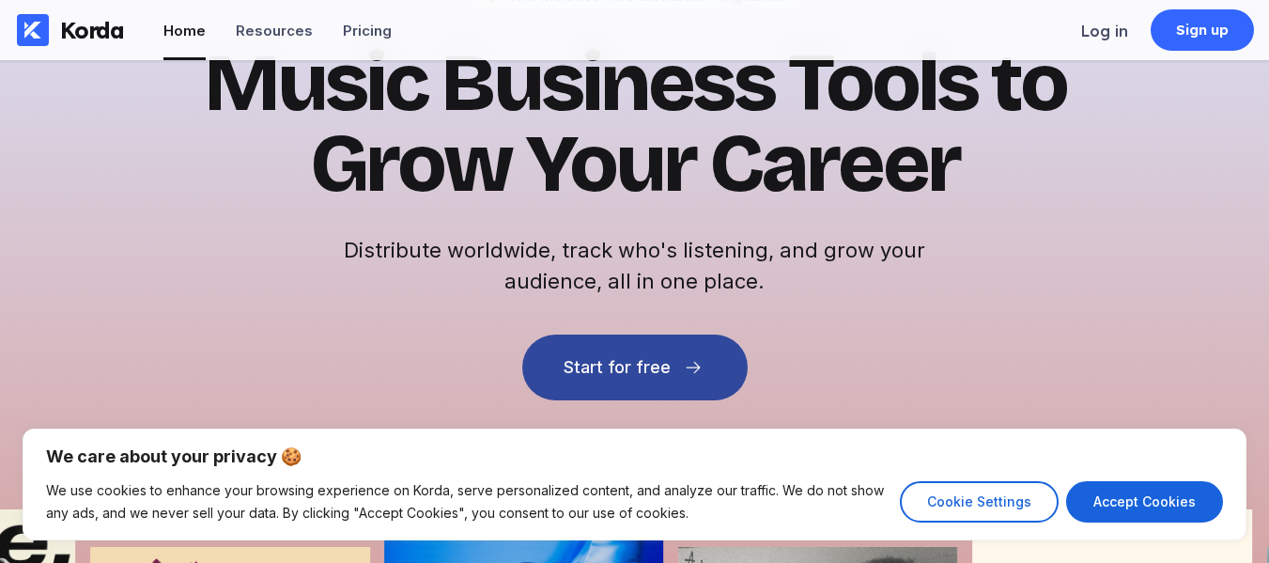  What do you see at coordinates (367, 30) in the screenshot?
I see `div: Pricing` at bounding box center [367, 30].